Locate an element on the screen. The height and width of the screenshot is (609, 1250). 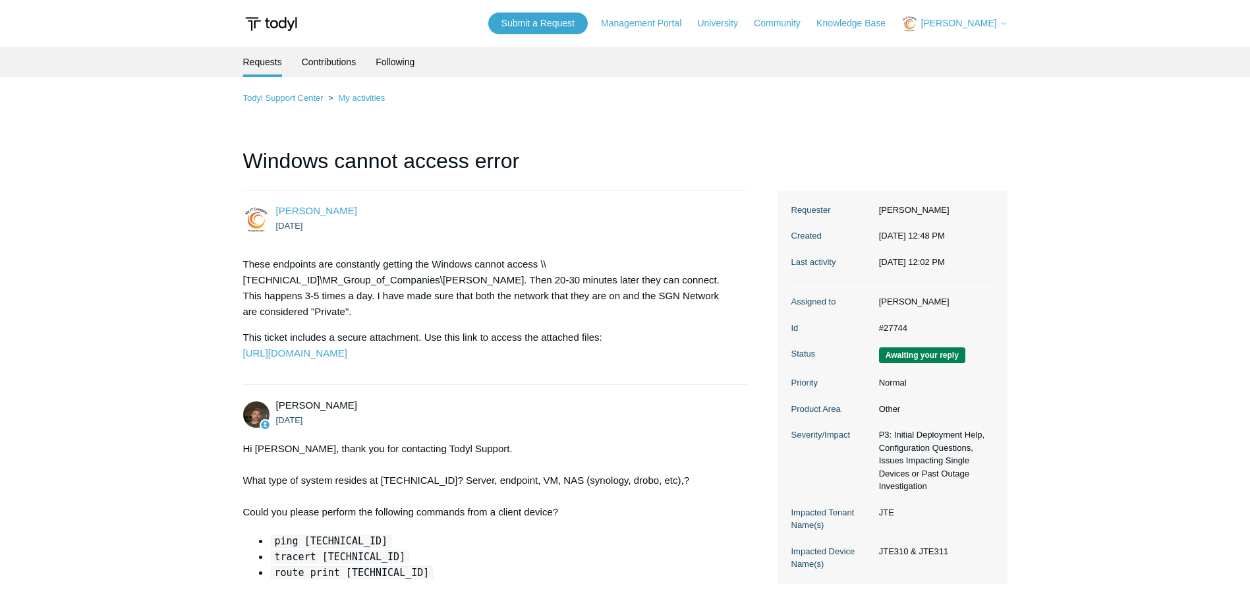
a: Contributions is located at coordinates (329, 62).